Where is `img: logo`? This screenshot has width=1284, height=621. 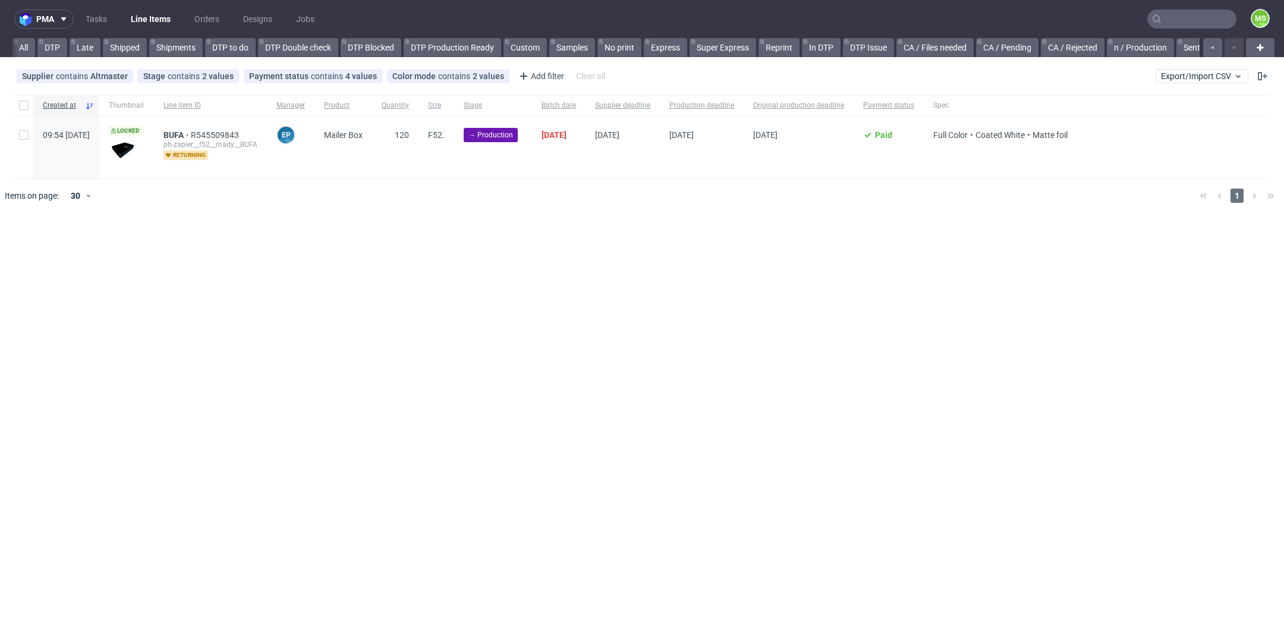
img: logo is located at coordinates (28, 19).